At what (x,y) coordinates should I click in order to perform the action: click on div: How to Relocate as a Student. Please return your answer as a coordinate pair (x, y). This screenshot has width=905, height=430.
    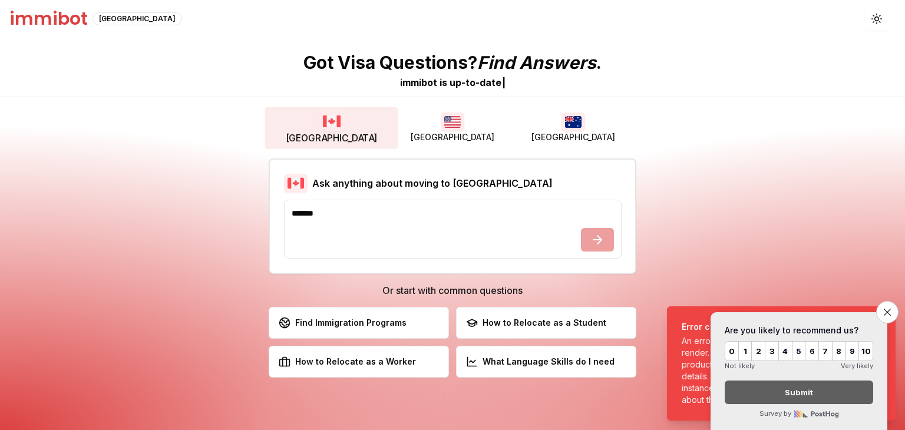
    Looking at the image, I should click on (536, 323).